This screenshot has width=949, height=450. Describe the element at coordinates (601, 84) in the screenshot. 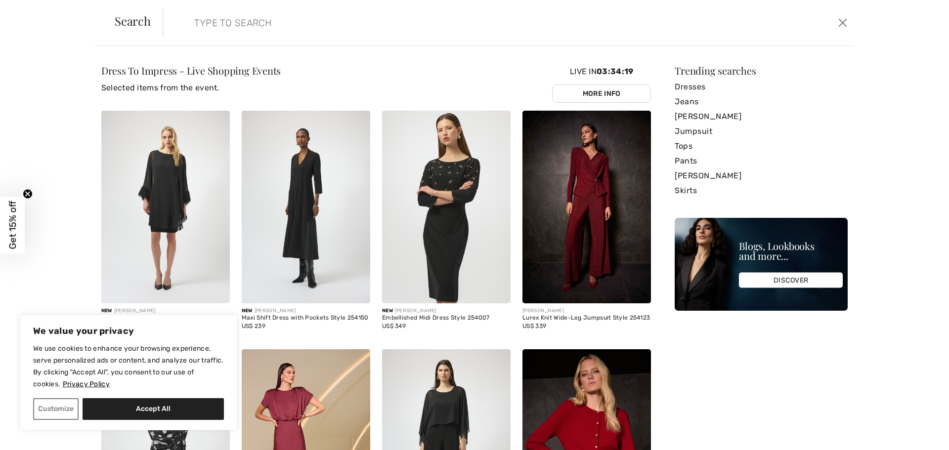

I see `div: Live In` at that location.